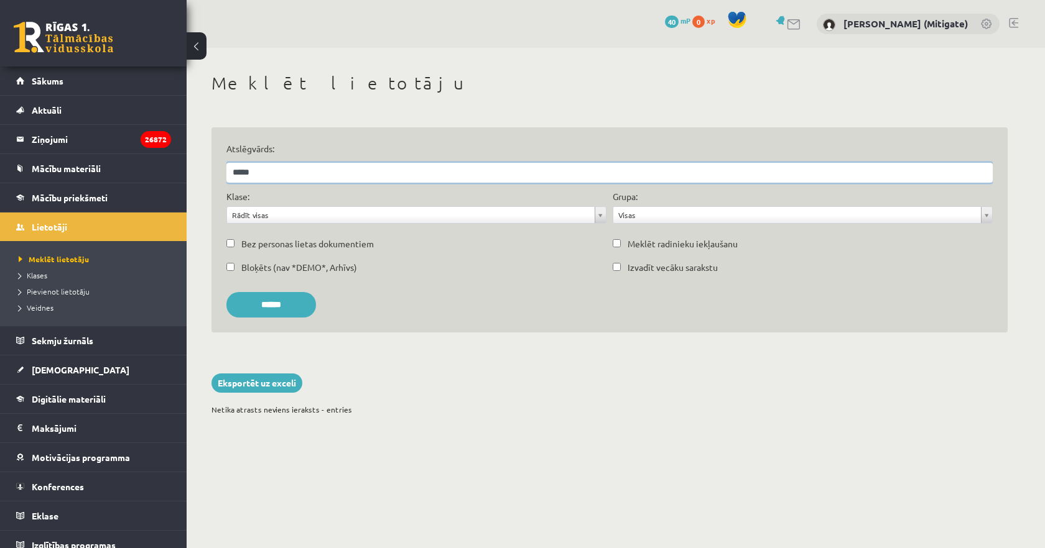 Image resolution: width=1045 pixels, height=548 pixels. What do you see at coordinates (93, 428) in the screenshot?
I see `a: Maksājumi` at bounding box center [93, 428].